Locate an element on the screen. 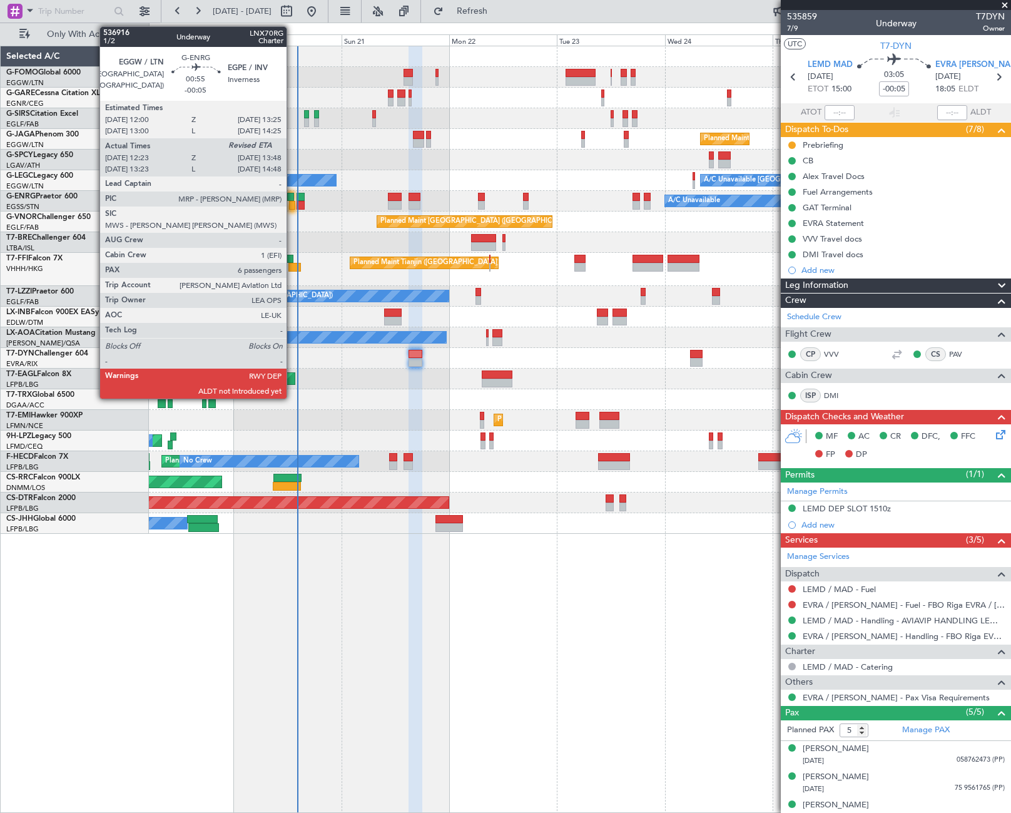 The image size is (1011, 813). div: CS is located at coordinates (936, 354).